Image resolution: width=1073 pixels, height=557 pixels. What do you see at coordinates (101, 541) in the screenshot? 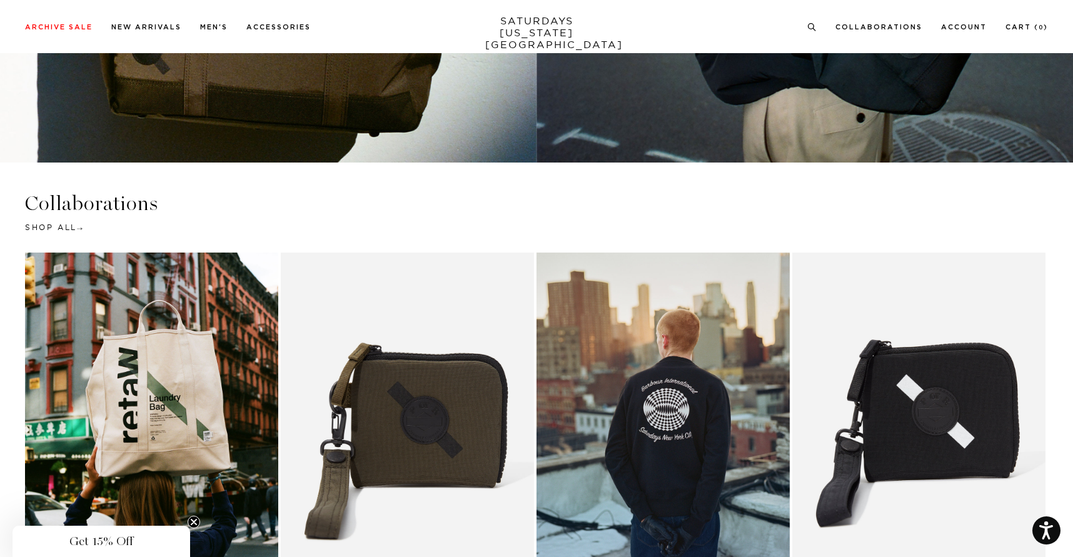
I see `div: Get 15% OffClose teaser` at bounding box center [101, 541].